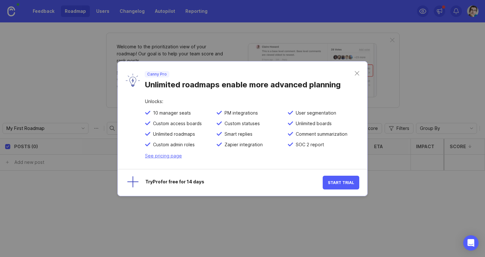 This screenshot has width=485, height=257. I want to click on div: Unlimited roadmaps enable more advanced planning, so click(249, 84).